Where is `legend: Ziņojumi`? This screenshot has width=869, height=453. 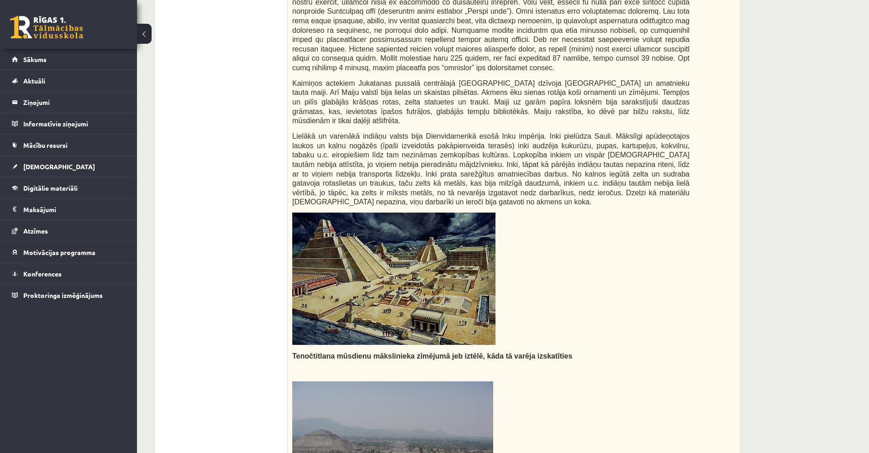 legend: Ziņojumi is located at coordinates (74, 102).